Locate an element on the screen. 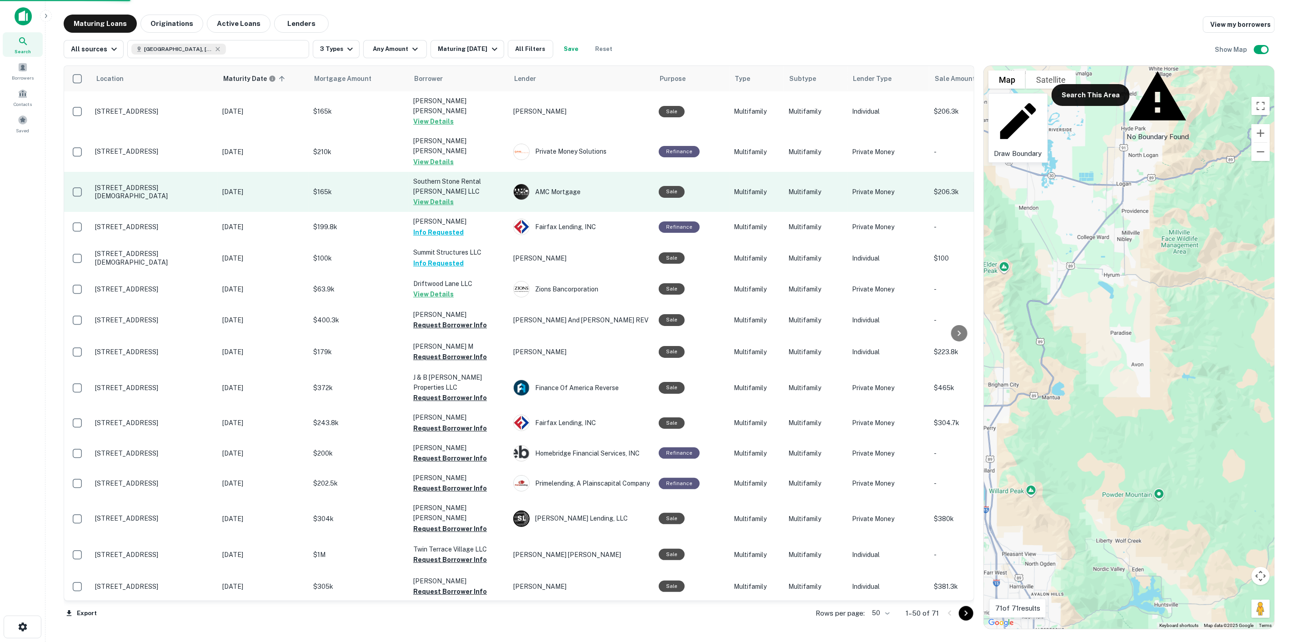 This screenshot has width=1293, height=642. p: $1M is located at coordinates (359, 555).